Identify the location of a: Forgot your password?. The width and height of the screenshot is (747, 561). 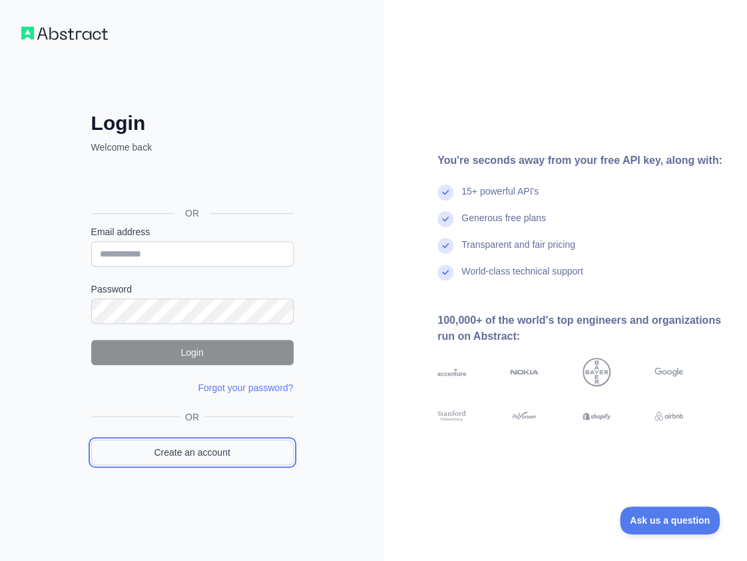
(245, 388).